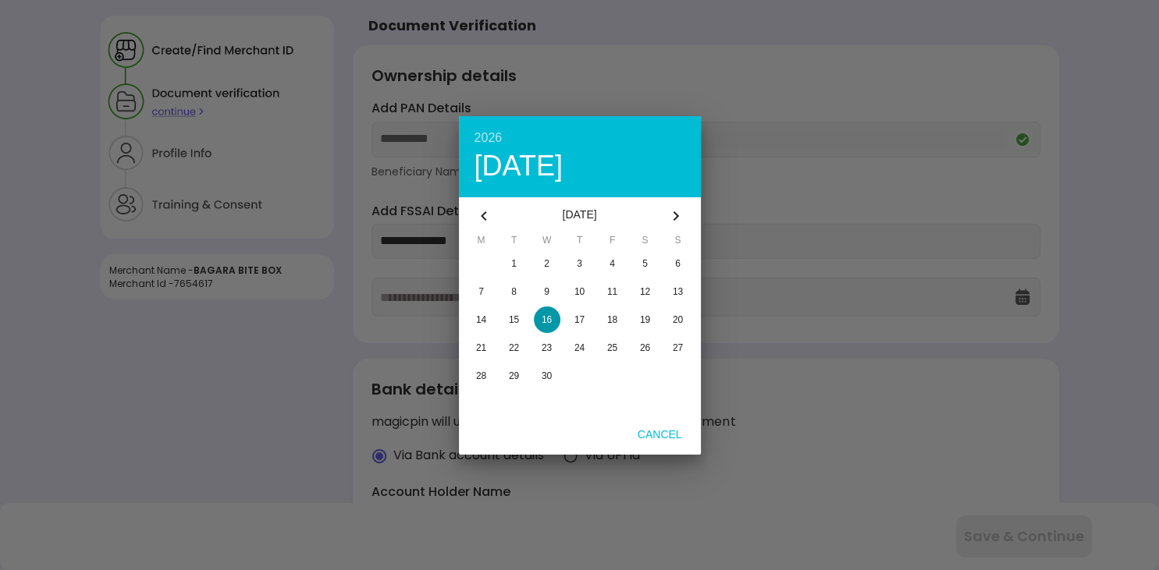 This screenshot has width=1159, height=570. Describe the element at coordinates (645, 348) in the screenshot. I see `span: 26` at that location.